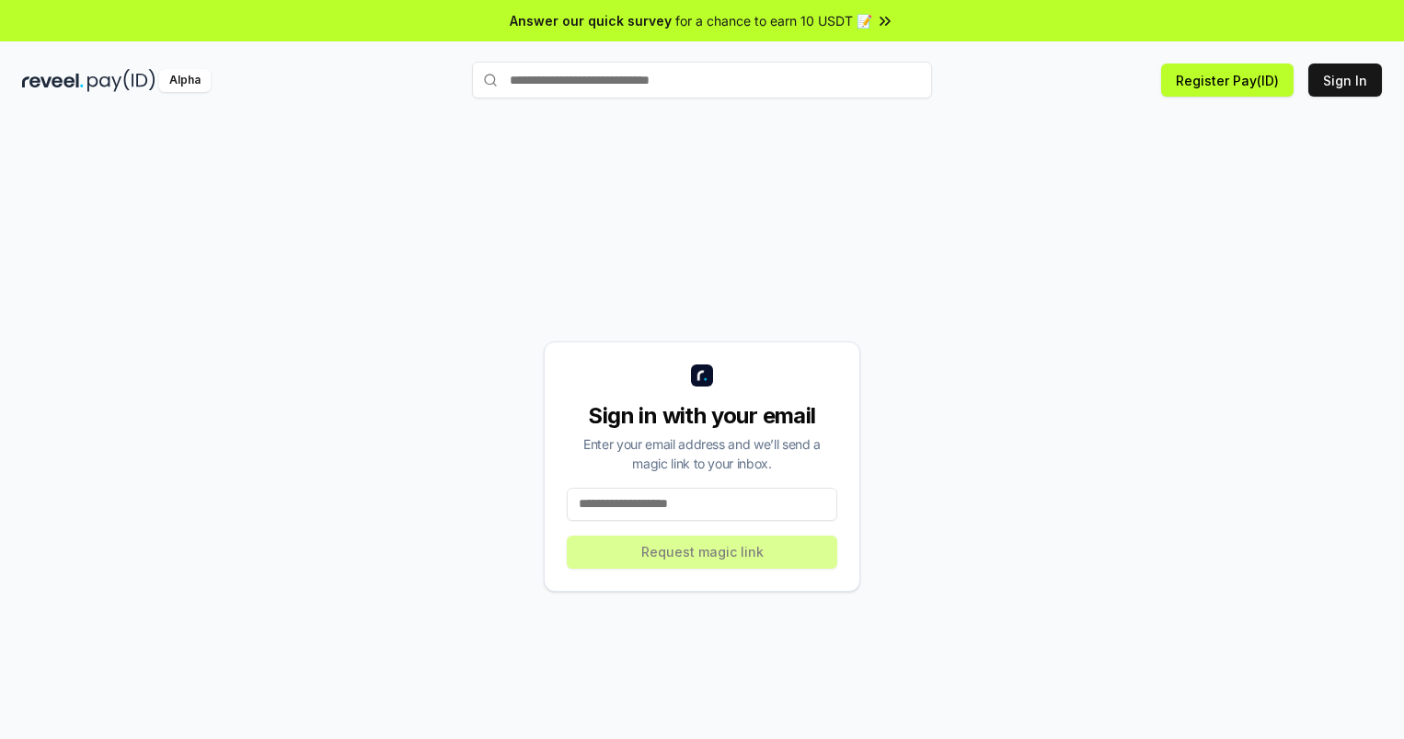 The image size is (1404, 739). I want to click on span: Answer our quick survey, so click(591, 20).